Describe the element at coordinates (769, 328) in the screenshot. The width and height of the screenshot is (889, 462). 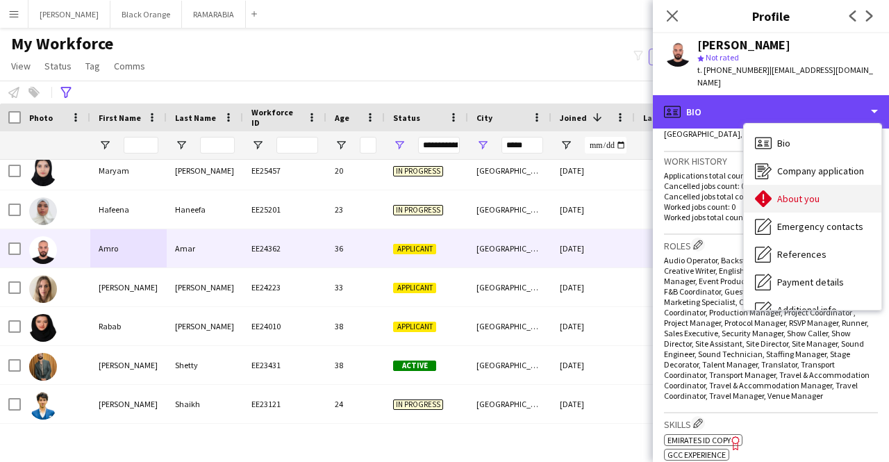
I see `span: Audio Operator, Backstage Manager, Creative Manager, Creative Writer, English Copywriter, Event C...` at that location.